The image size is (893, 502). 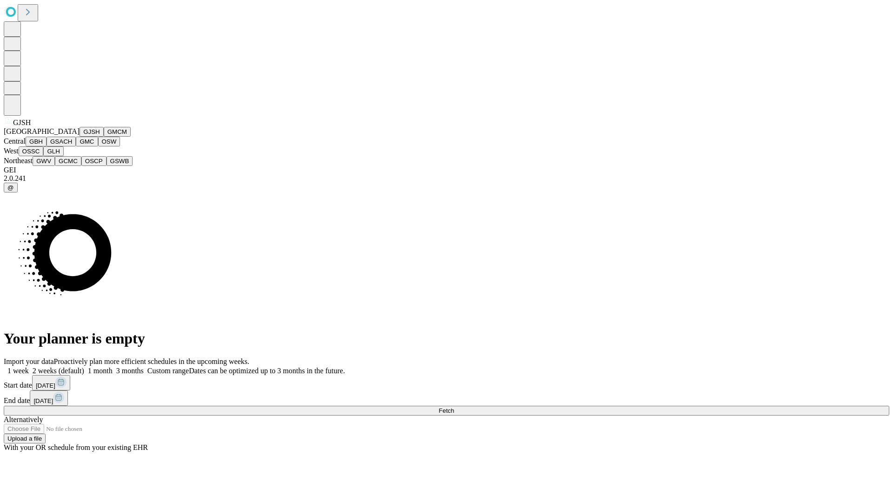 I want to click on button: OSSC, so click(x=31, y=151).